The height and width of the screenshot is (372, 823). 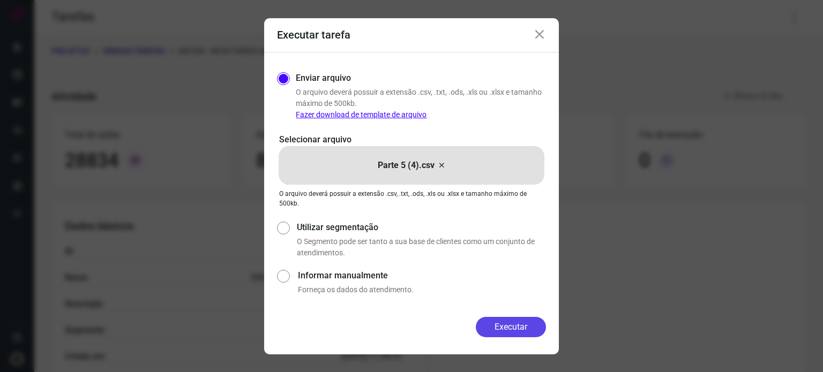 What do you see at coordinates (511, 327) in the screenshot?
I see `button: Executar` at bounding box center [511, 327].